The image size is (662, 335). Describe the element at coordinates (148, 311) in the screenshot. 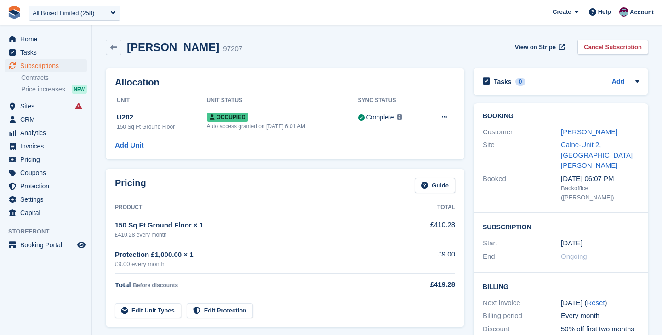

I see `a: Edit Unit Types` at that location.